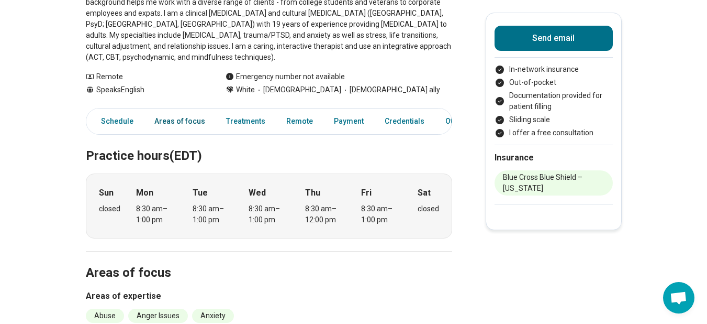  Describe the element at coordinates (158, 315) in the screenshot. I see `li: Anger Issues` at that location.